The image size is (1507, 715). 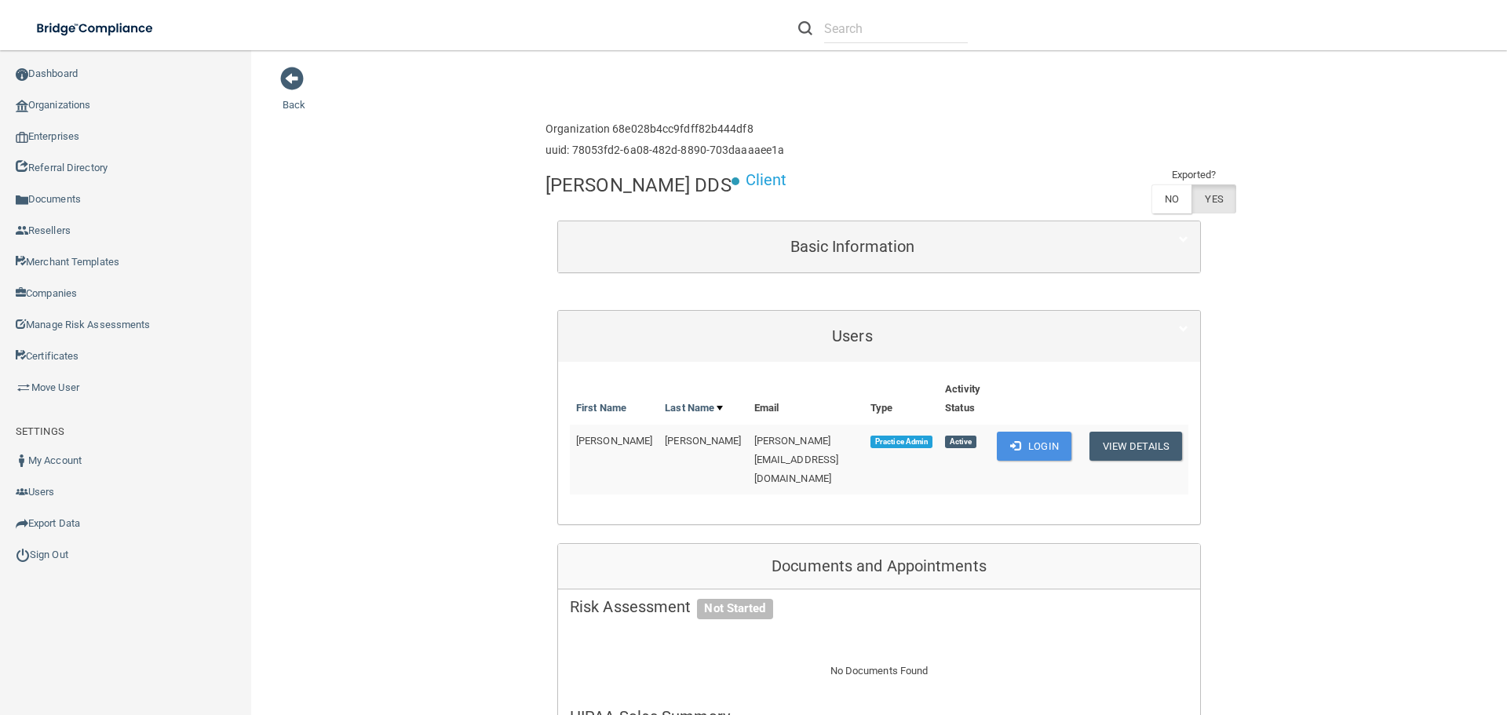 What do you see at coordinates (735, 609) in the screenshot?
I see `span: Not Started` at bounding box center [735, 609].